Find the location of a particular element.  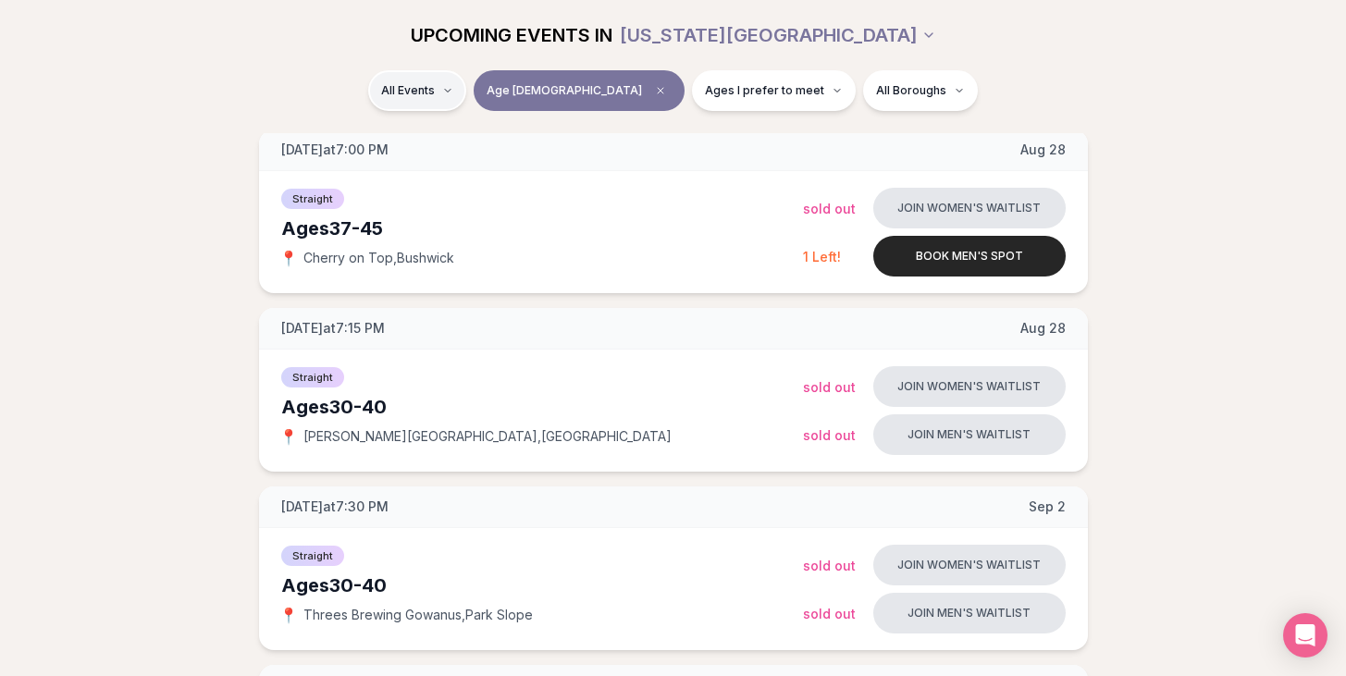

div: Open Intercom Messenger is located at coordinates (1305, 636).